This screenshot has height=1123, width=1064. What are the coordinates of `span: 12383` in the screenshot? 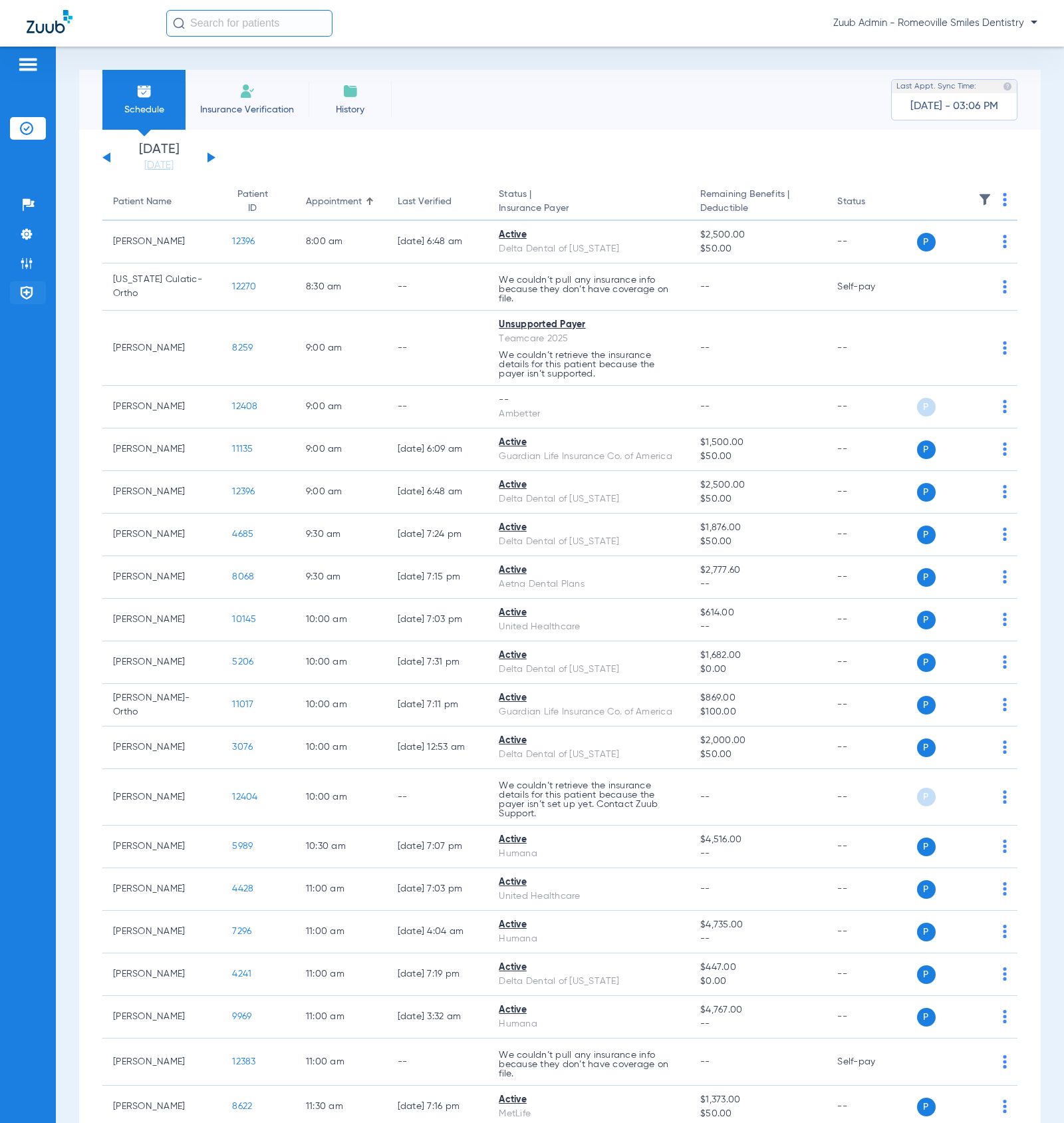 It's located at (243, 1062).